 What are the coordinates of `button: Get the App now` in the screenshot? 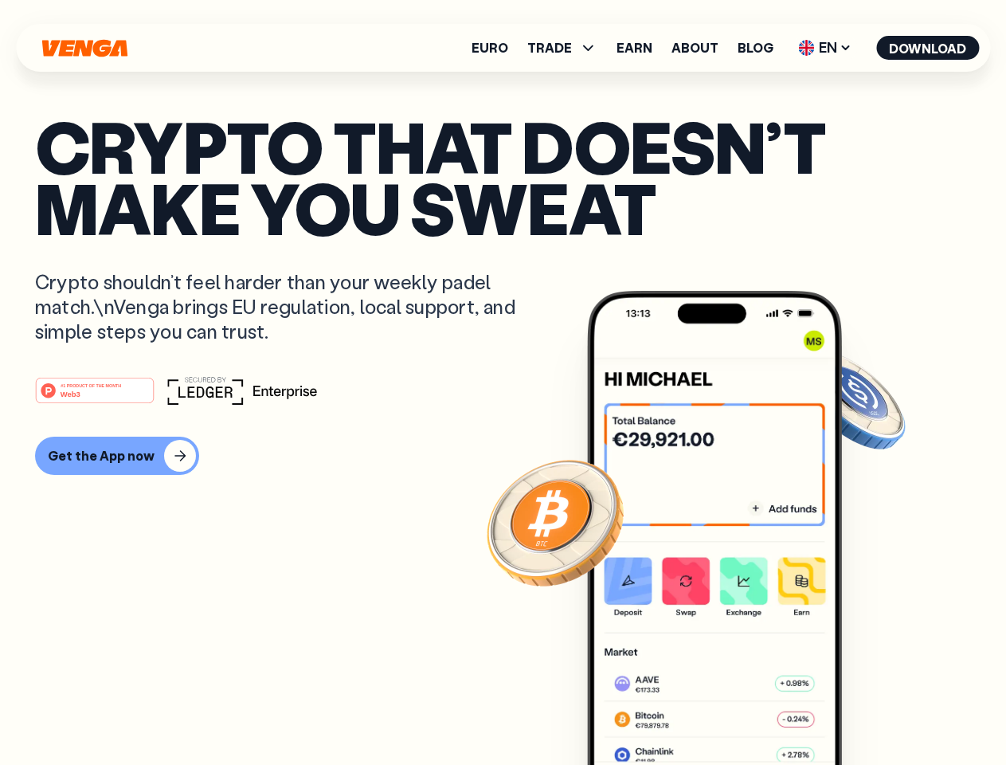 It's located at (117, 456).